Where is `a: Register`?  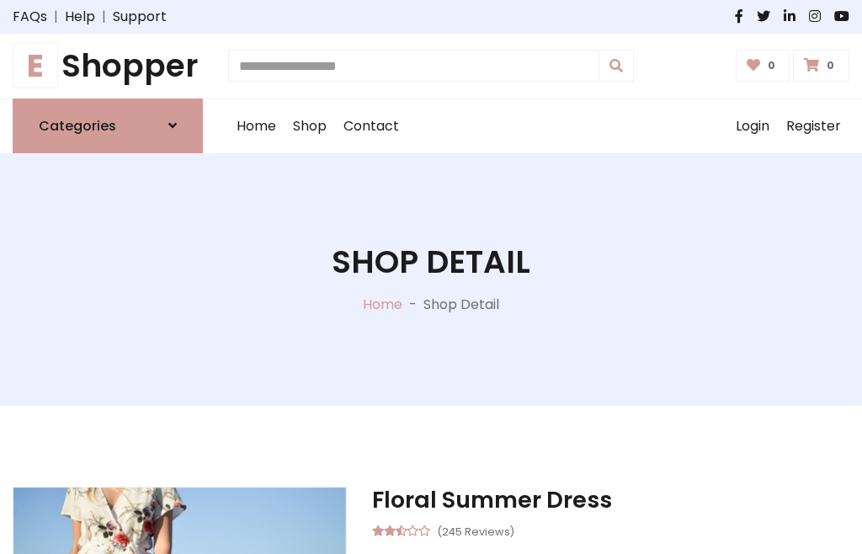 a: Register is located at coordinates (813, 126).